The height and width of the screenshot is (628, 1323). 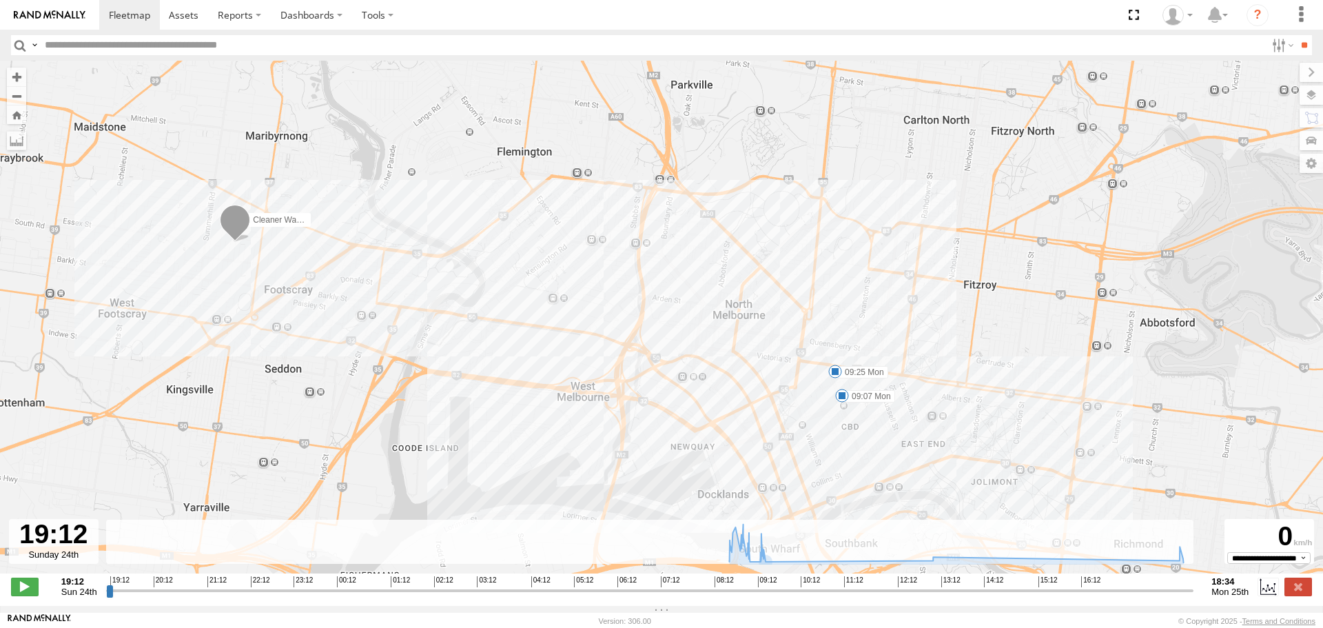 I want to click on label: Close, so click(x=1298, y=586).